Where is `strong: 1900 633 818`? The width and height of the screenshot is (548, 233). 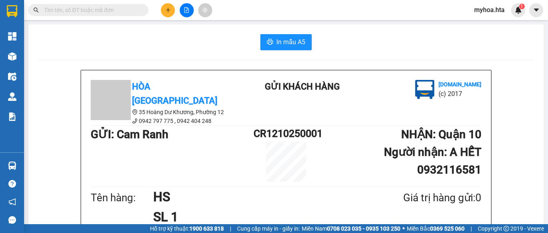 strong: 1900 633 818 is located at coordinates (207, 228).